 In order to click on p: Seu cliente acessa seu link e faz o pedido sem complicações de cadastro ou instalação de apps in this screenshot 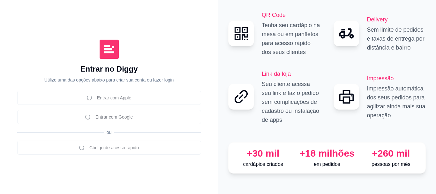, I will do `click(291, 102)`.